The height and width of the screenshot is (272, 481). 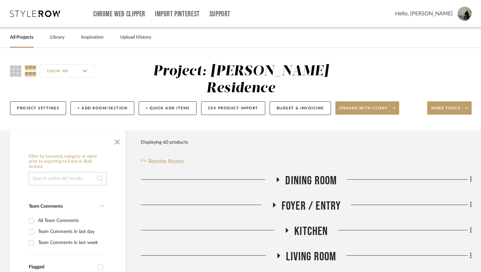 What do you see at coordinates (311, 232) in the screenshot?
I see `span: Kitchen` at bounding box center [311, 232].